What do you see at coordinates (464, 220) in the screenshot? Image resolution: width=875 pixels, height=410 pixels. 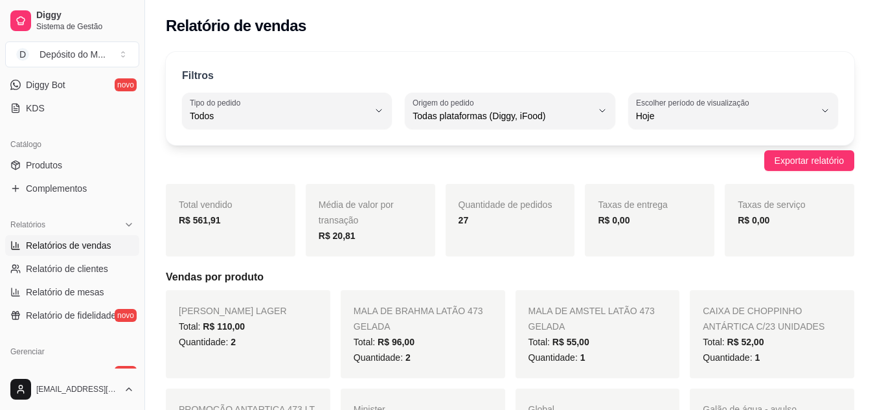 I see `strong: 27` at bounding box center [464, 220].